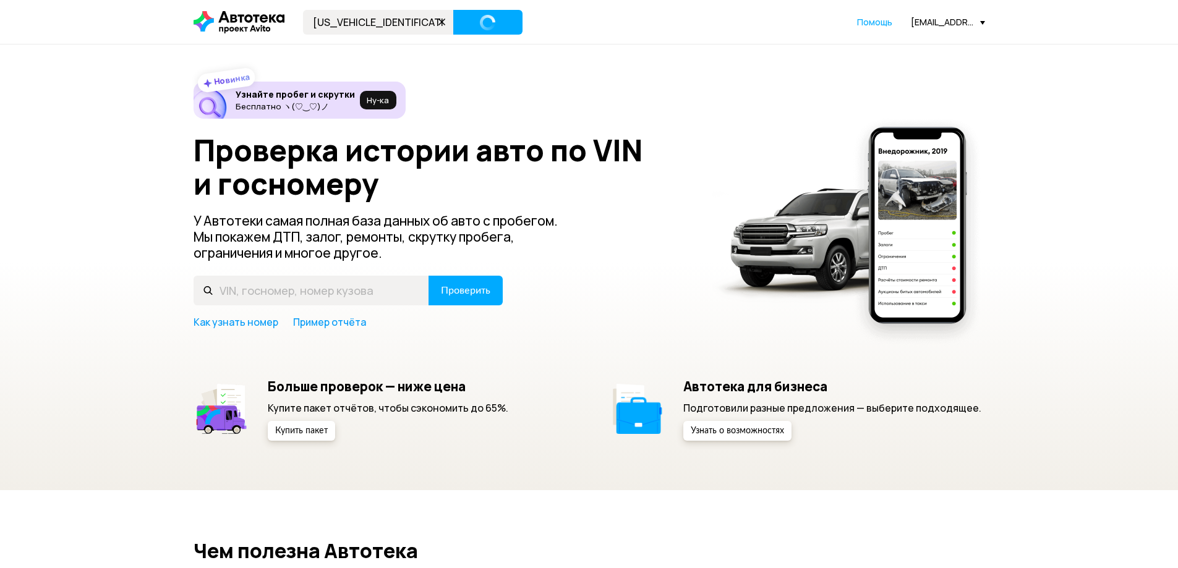  Describe the element at coordinates (737, 431) in the screenshot. I see `span: Узнать о возможностях` at that location.